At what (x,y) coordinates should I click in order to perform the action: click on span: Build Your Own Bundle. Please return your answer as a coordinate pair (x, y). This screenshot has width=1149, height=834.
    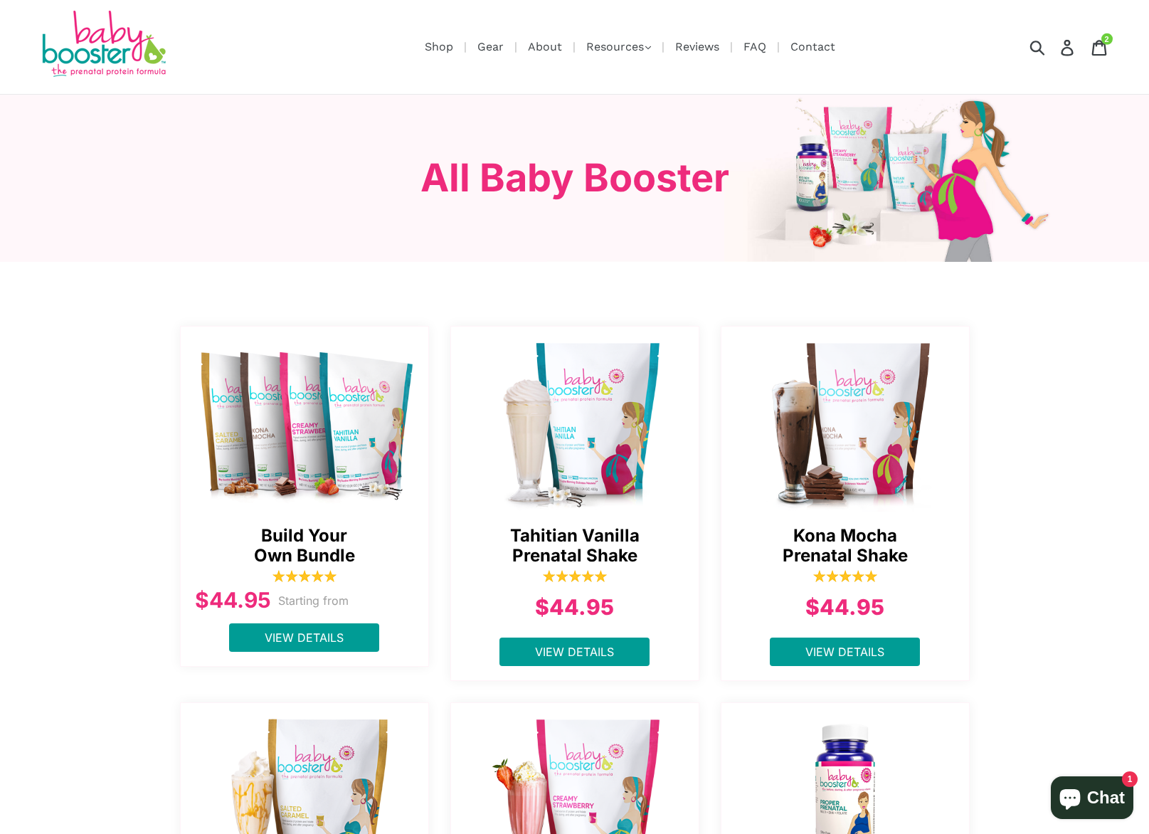
    Looking at the image, I should click on (304, 546).